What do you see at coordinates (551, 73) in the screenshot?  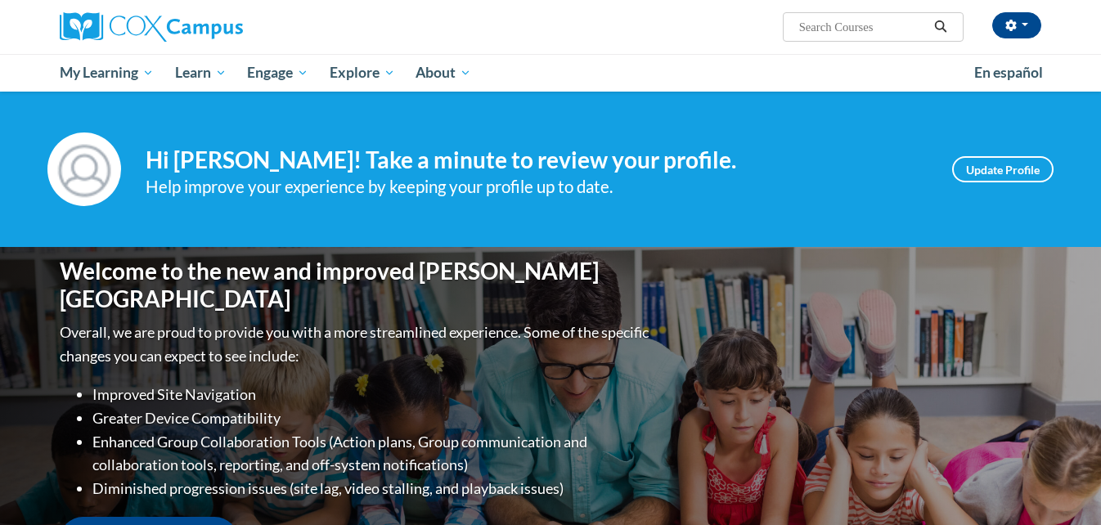 I see `div: Main menu` at bounding box center [551, 73].